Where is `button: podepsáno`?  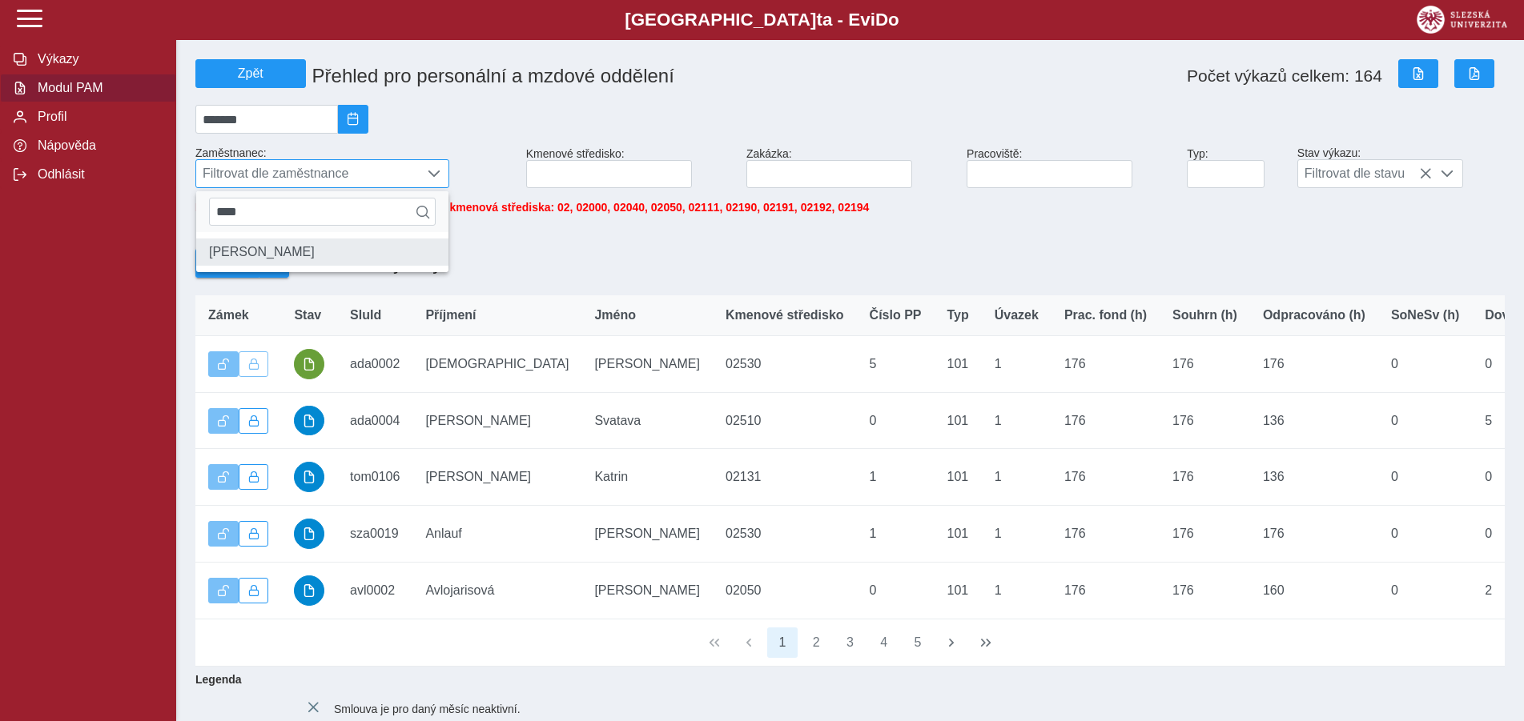
button: podepsáno is located at coordinates (309, 364).